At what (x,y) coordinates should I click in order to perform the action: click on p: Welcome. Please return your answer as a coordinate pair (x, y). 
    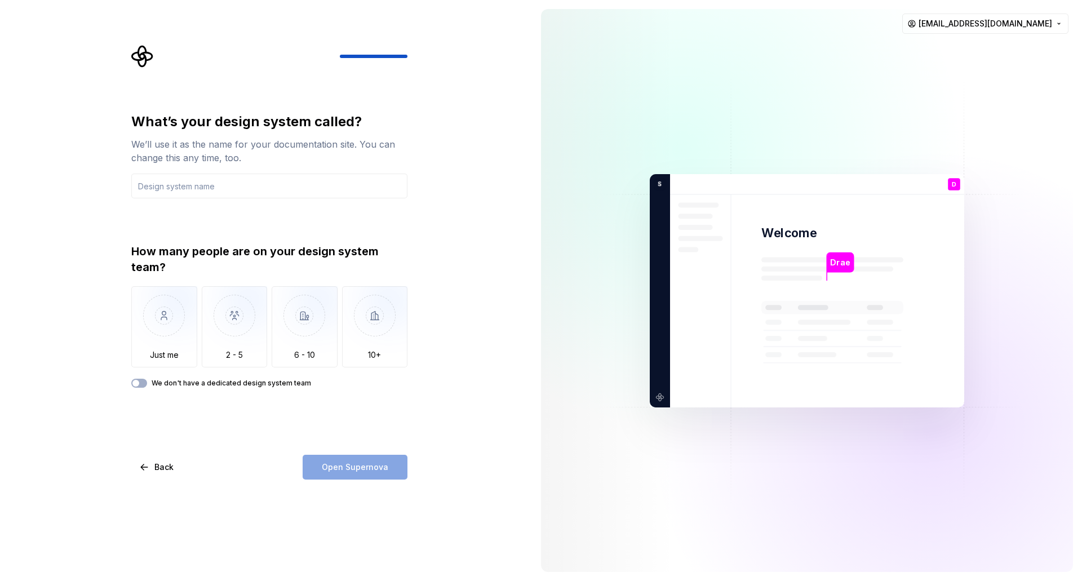
    Looking at the image, I should click on (789, 233).